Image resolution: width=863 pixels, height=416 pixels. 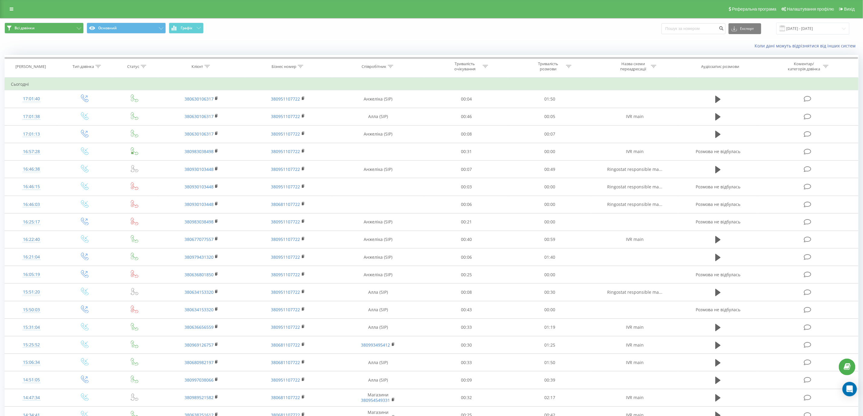 What do you see at coordinates (24, 28) in the screenshot?
I see `span: Всі дзвінки` at bounding box center [24, 28].